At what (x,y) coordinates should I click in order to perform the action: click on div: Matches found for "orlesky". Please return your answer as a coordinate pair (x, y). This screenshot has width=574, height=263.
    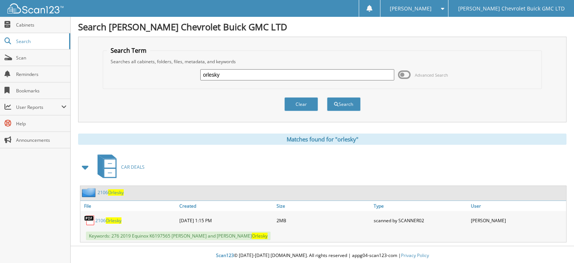
    Looking at the image, I should click on (322, 139).